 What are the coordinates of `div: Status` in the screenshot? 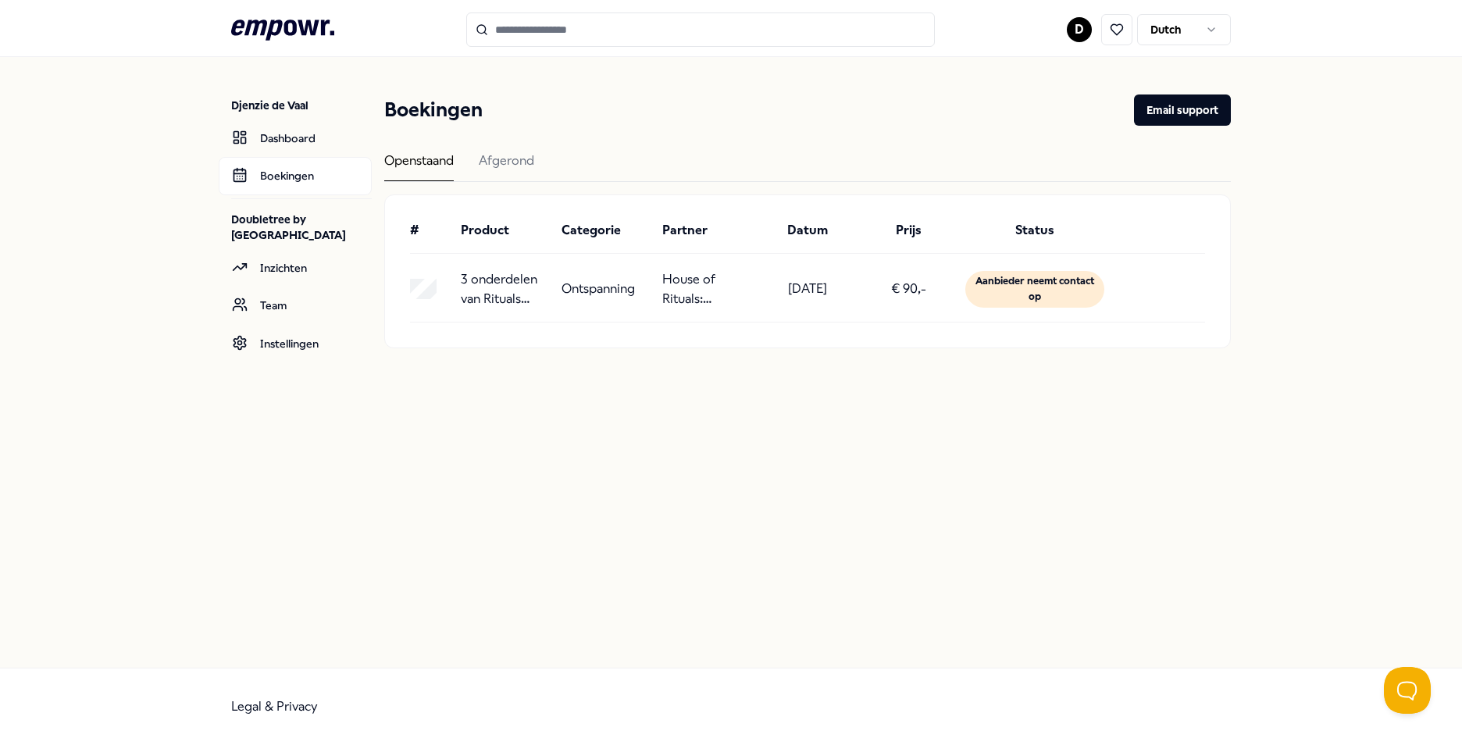 It's located at (1035, 230).